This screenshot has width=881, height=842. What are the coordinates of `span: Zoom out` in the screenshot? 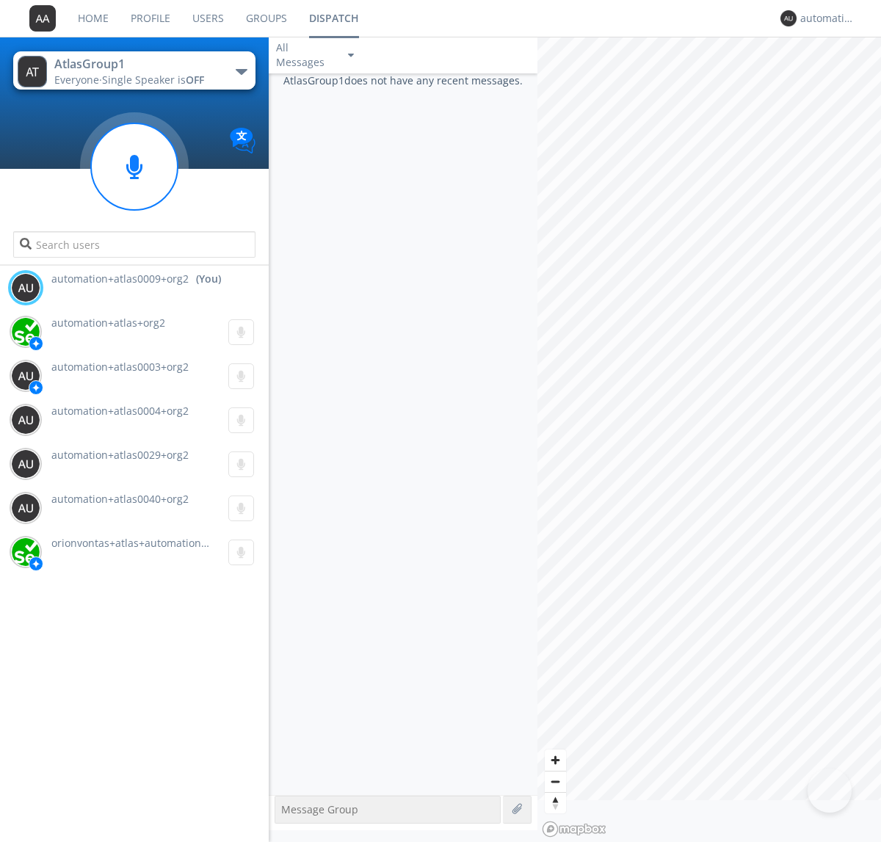 It's located at (555, 782).